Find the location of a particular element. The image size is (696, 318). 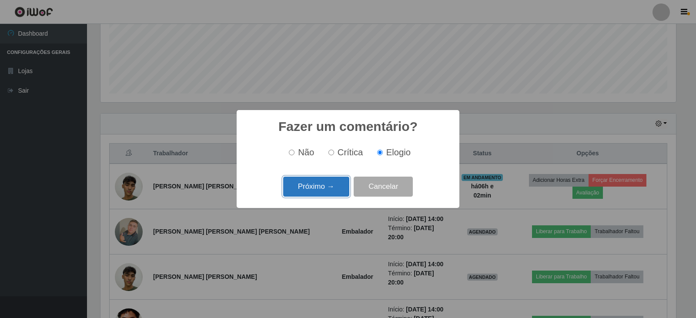

button: Cancelar is located at coordinates (383, 187).